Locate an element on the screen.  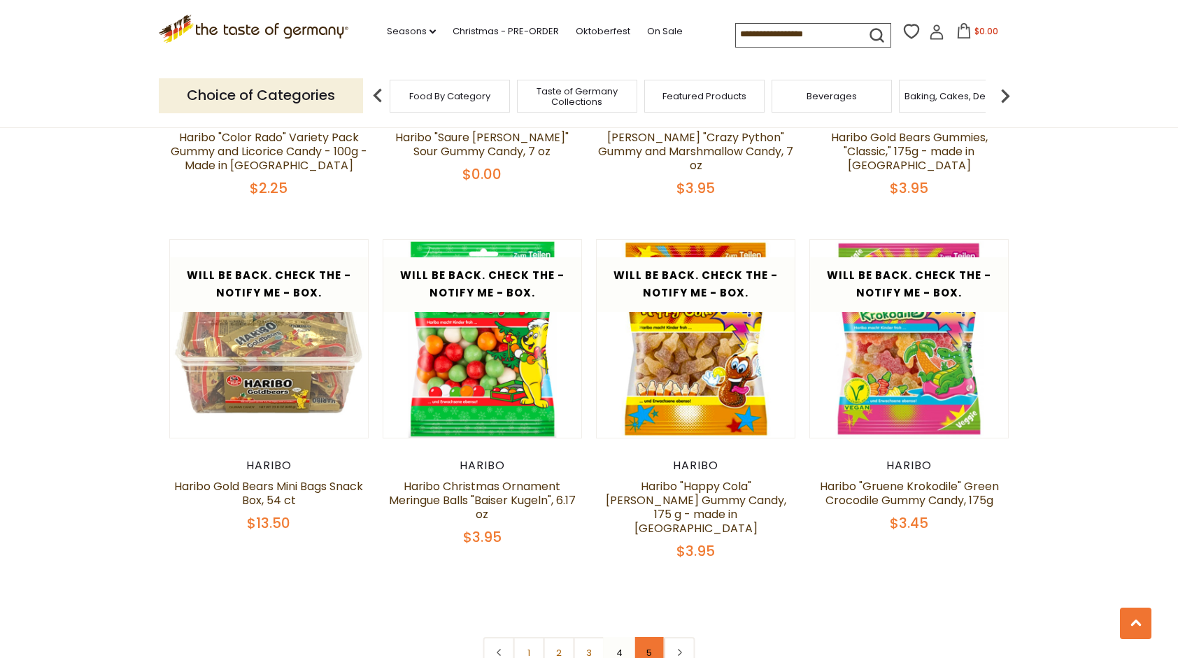
span: Beverages is located at coordinates (831, 96).